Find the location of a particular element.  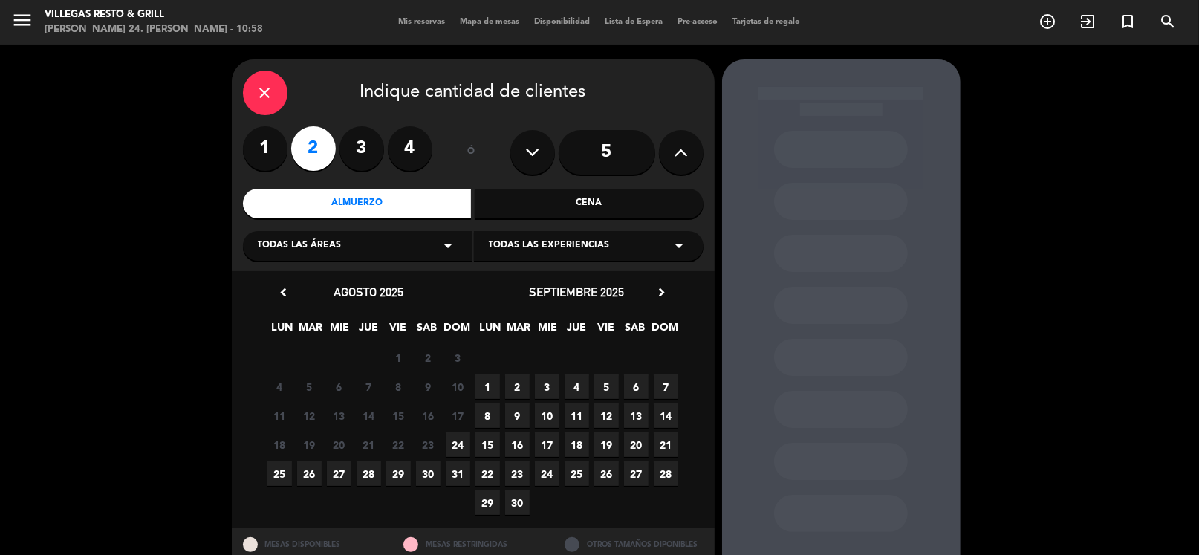

i: turned_in_not is located at coordinates (1128, 22).